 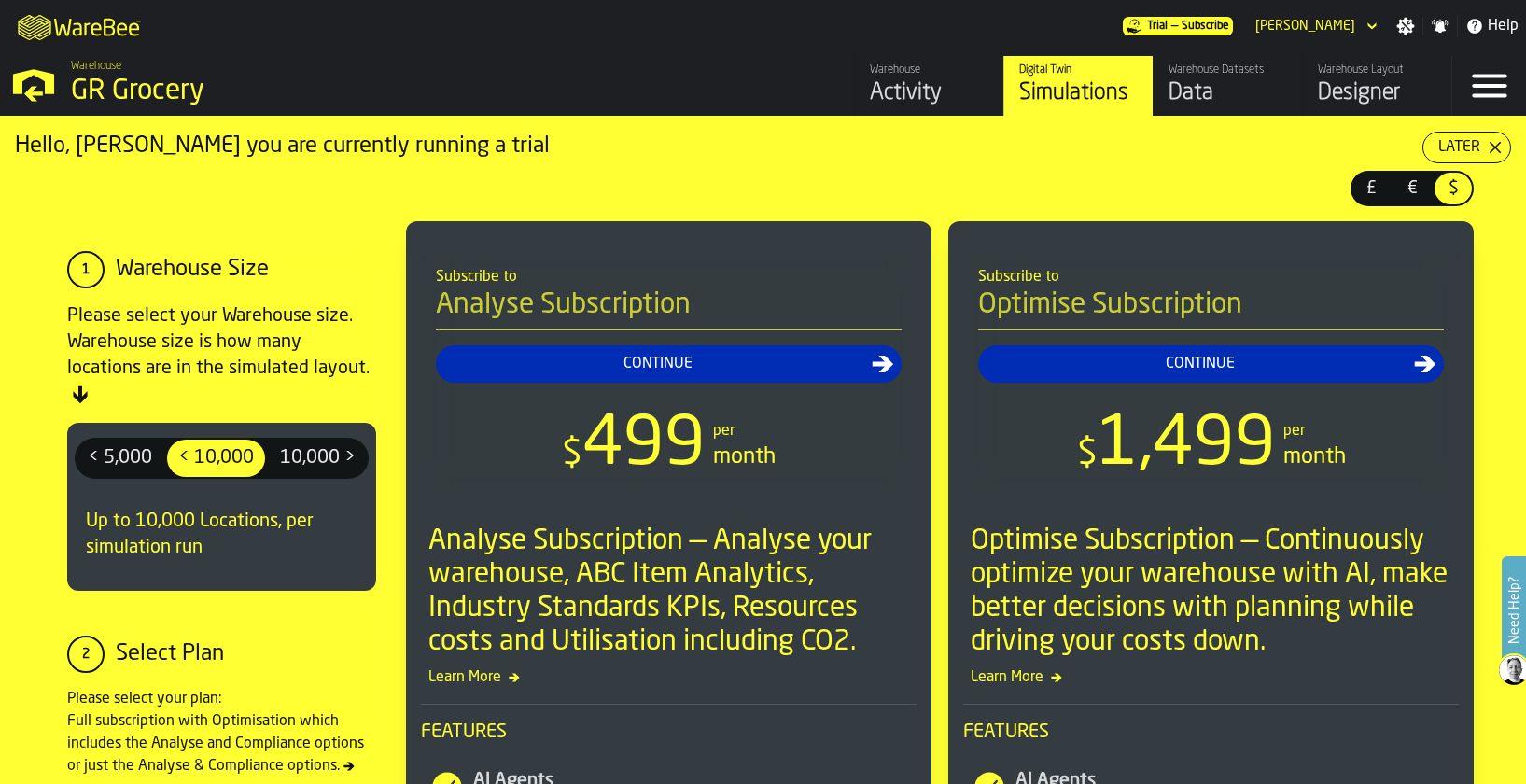 I want to click on div: 1, so click(x=86, y=270).